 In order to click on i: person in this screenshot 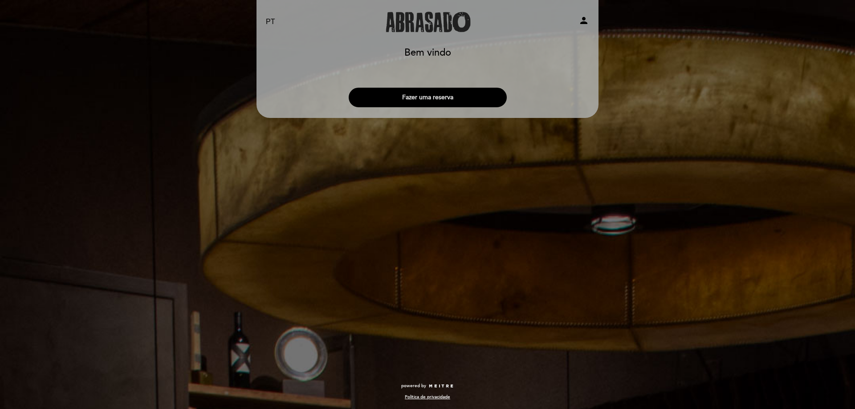, I will do `click(584, 20)`.